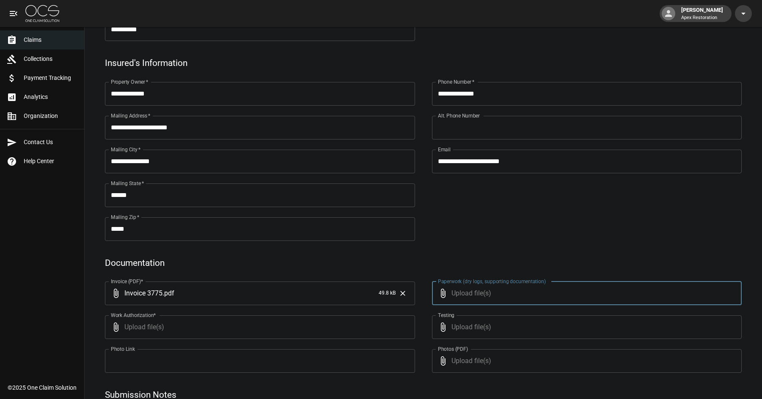 The width and height of the screenshot is (762, 399). What do you see at coordinates (453, 349) in the screenshot?
I see `label: Photos (PDF)` at bounding box center [453, 349].